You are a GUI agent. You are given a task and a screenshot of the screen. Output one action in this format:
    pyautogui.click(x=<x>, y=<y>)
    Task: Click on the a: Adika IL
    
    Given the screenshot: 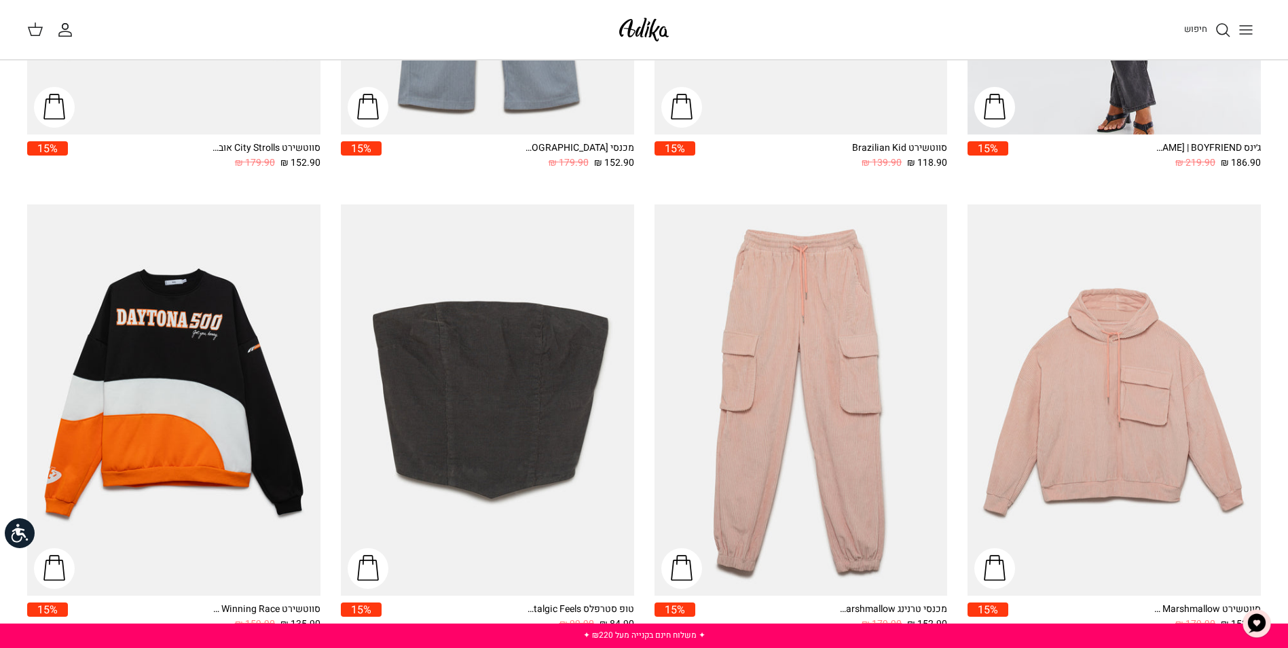 What is the action you would take?
    pyautogui.click(x=644, y=29)
    